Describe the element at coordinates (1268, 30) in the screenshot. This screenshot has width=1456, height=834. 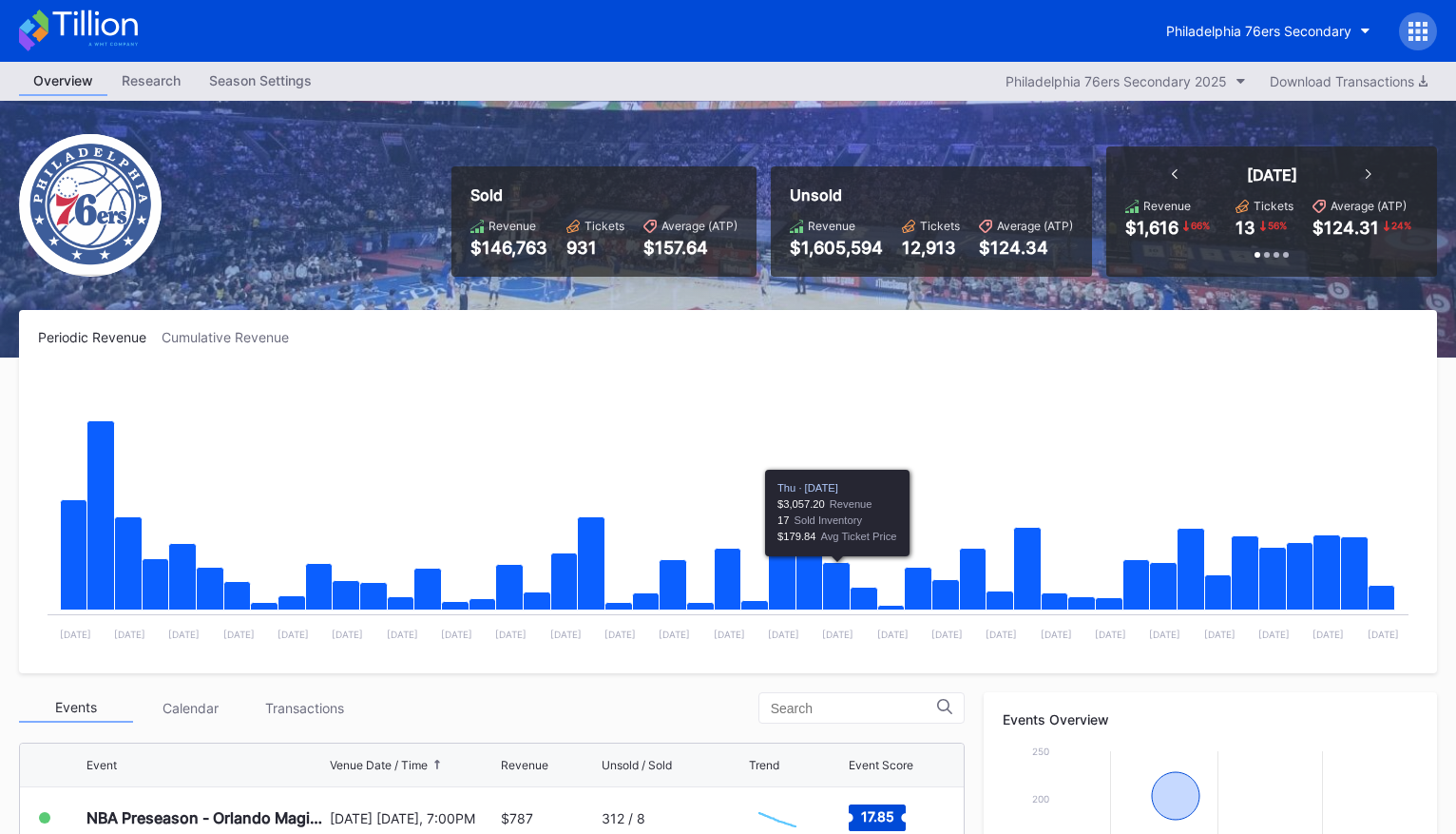
I see `button: Philadelphia 76ers Secondary` at that location.